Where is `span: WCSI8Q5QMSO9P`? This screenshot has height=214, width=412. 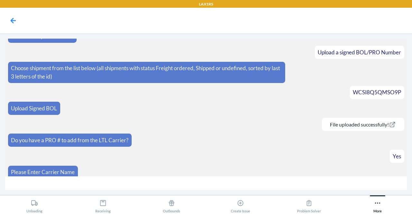 span: WCSI8Q5QMSO9P is located at coordinates (377, 92).